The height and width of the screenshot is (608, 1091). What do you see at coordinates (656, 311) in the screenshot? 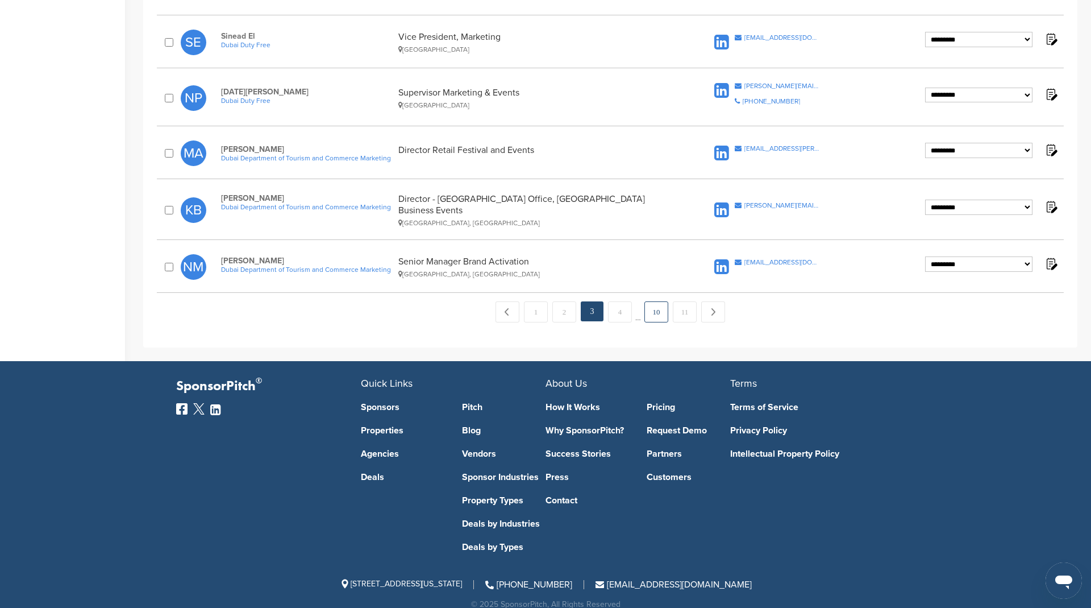
I see `a: 10` at bounding box center [656, 311].